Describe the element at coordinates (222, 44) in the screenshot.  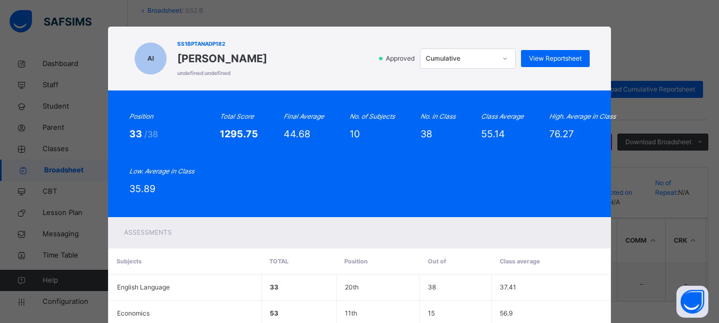
I see `span: SS1BPTANADP182` at that location.